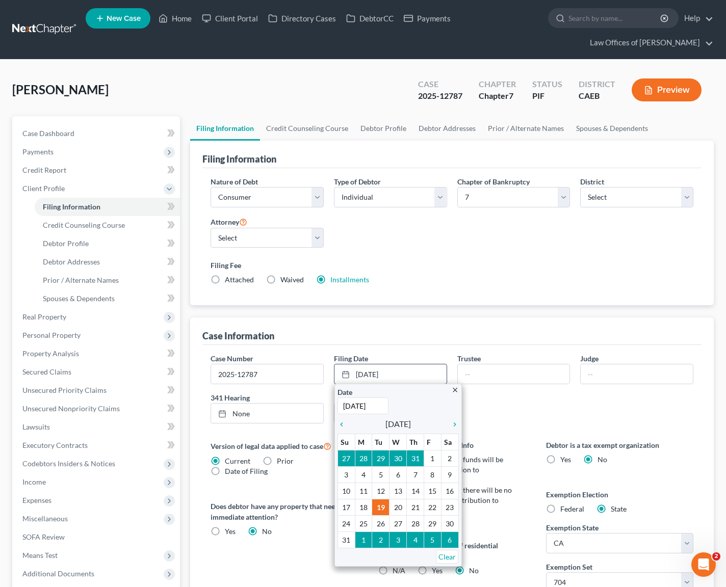 The height and width of the screenshot is (587, 726). Describe the element at coordinates (230, 18) in the screenshot. I see `a: Client Portal` at that location.